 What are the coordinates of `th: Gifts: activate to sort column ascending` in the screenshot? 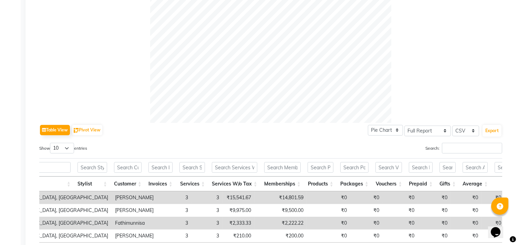 It's located at (447, 184).